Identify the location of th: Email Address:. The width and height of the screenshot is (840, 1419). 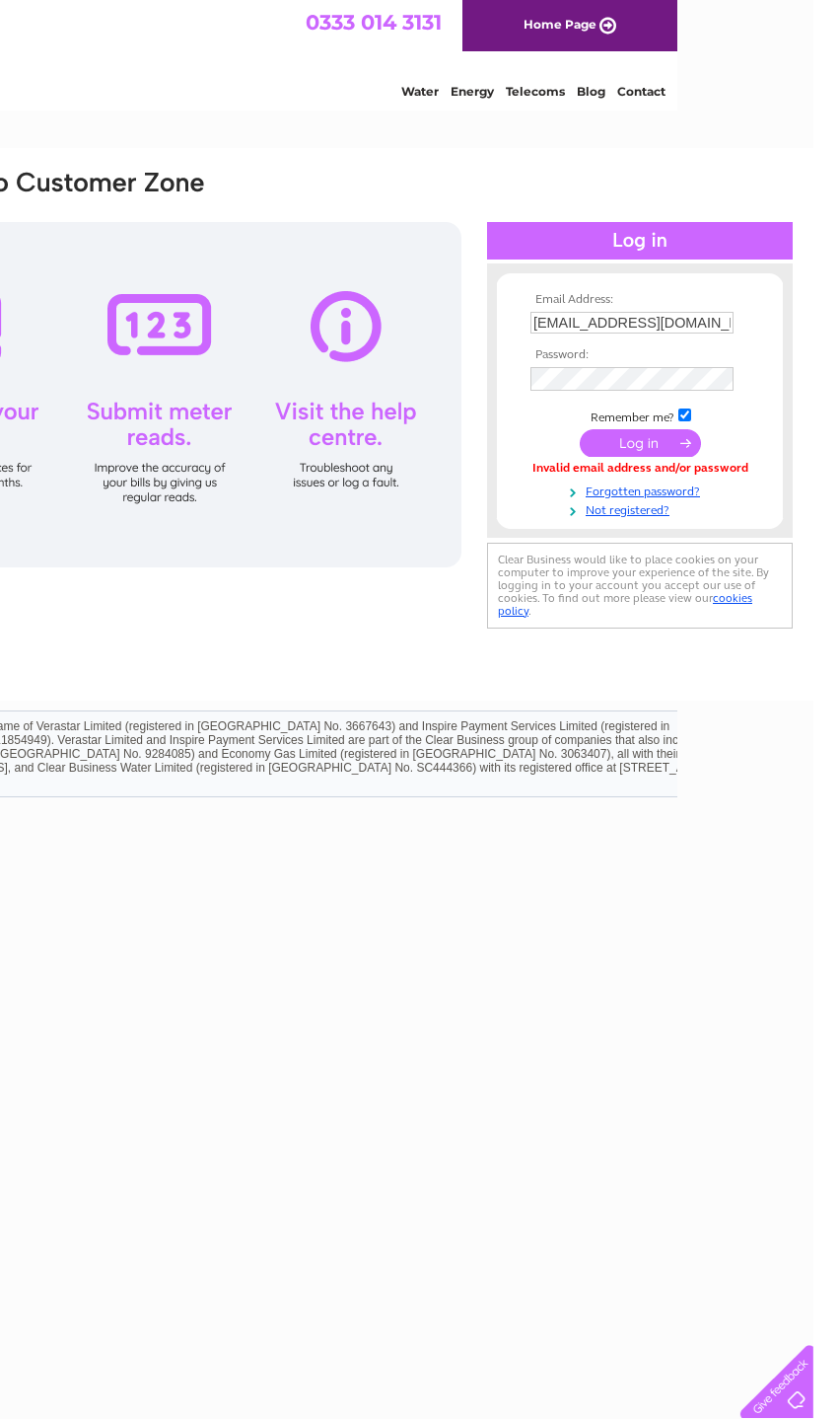
(667, 300).